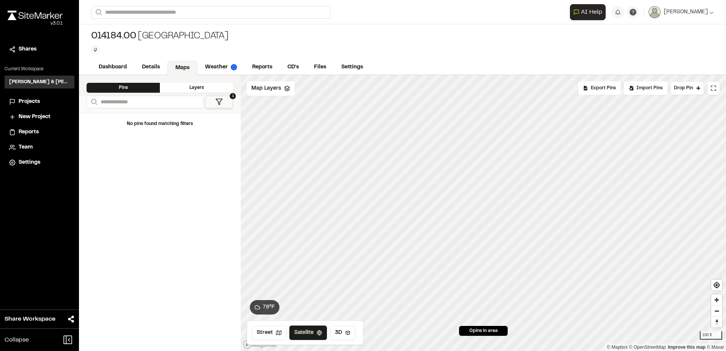  Describe the element at coordinates (114, 36) in the screenshot. I see `span: 014184.00` at that location.